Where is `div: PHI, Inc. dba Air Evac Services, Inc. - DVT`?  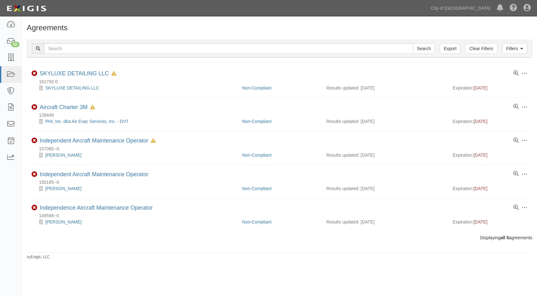 div: PHI, Inc. dba Air Evac Services, Inc. - DVT is located at coordinates (134, 121).